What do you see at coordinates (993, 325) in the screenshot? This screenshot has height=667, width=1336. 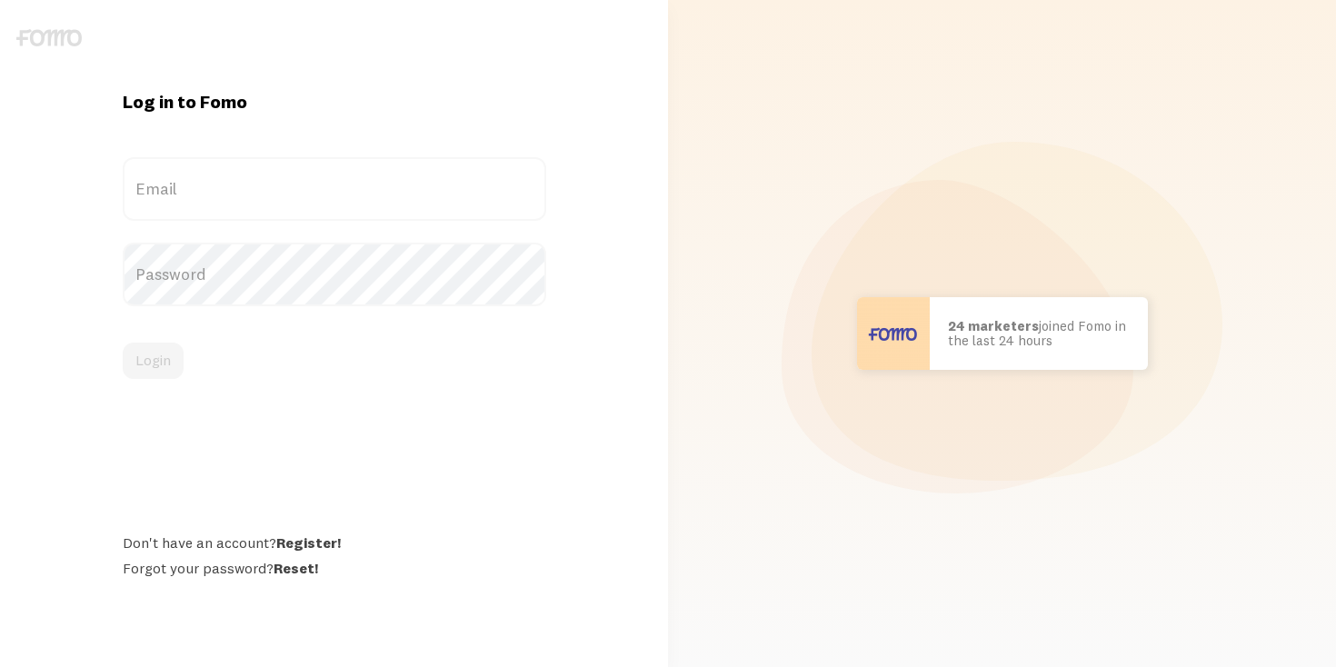 I see `b: 24 marketers` at bounding box center [993, 325].